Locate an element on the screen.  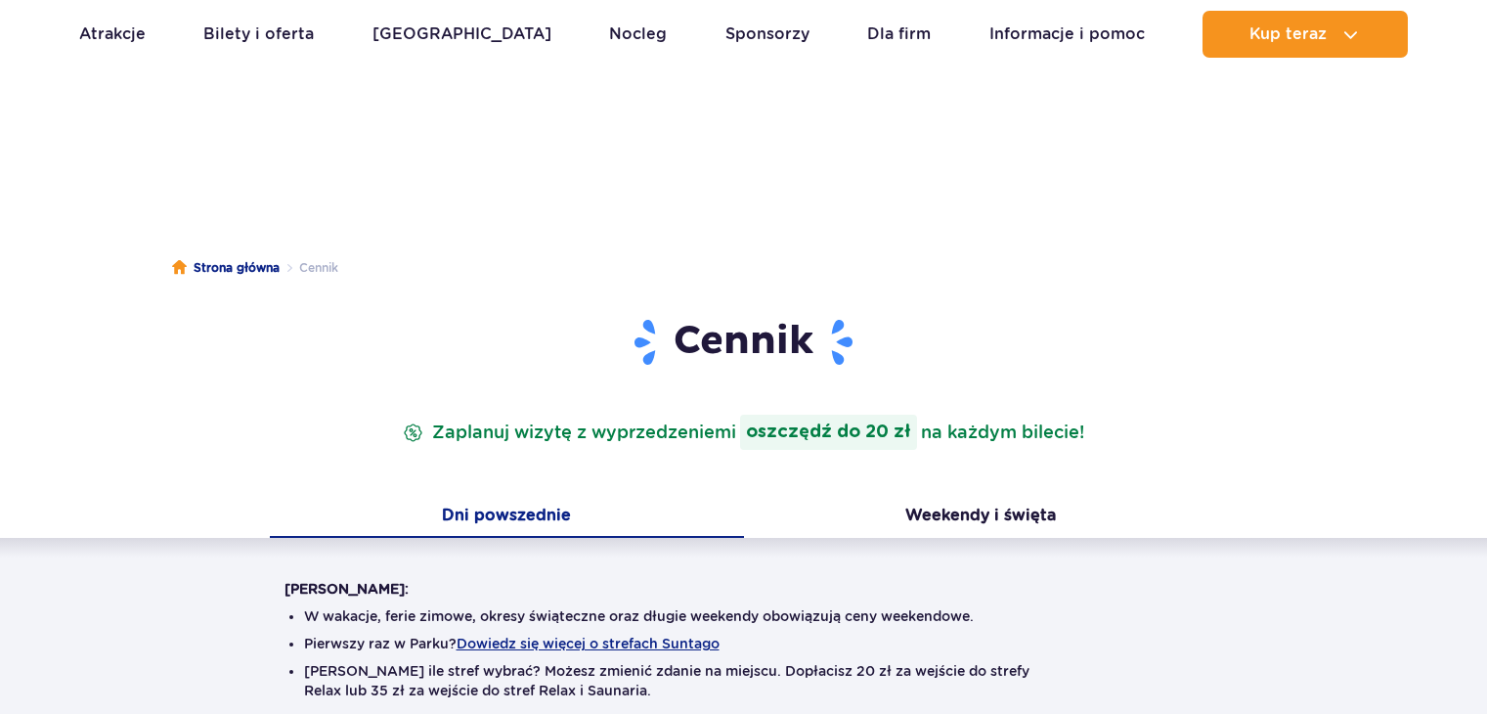
a: Sponsorzy is located at coordinates (767, 34).